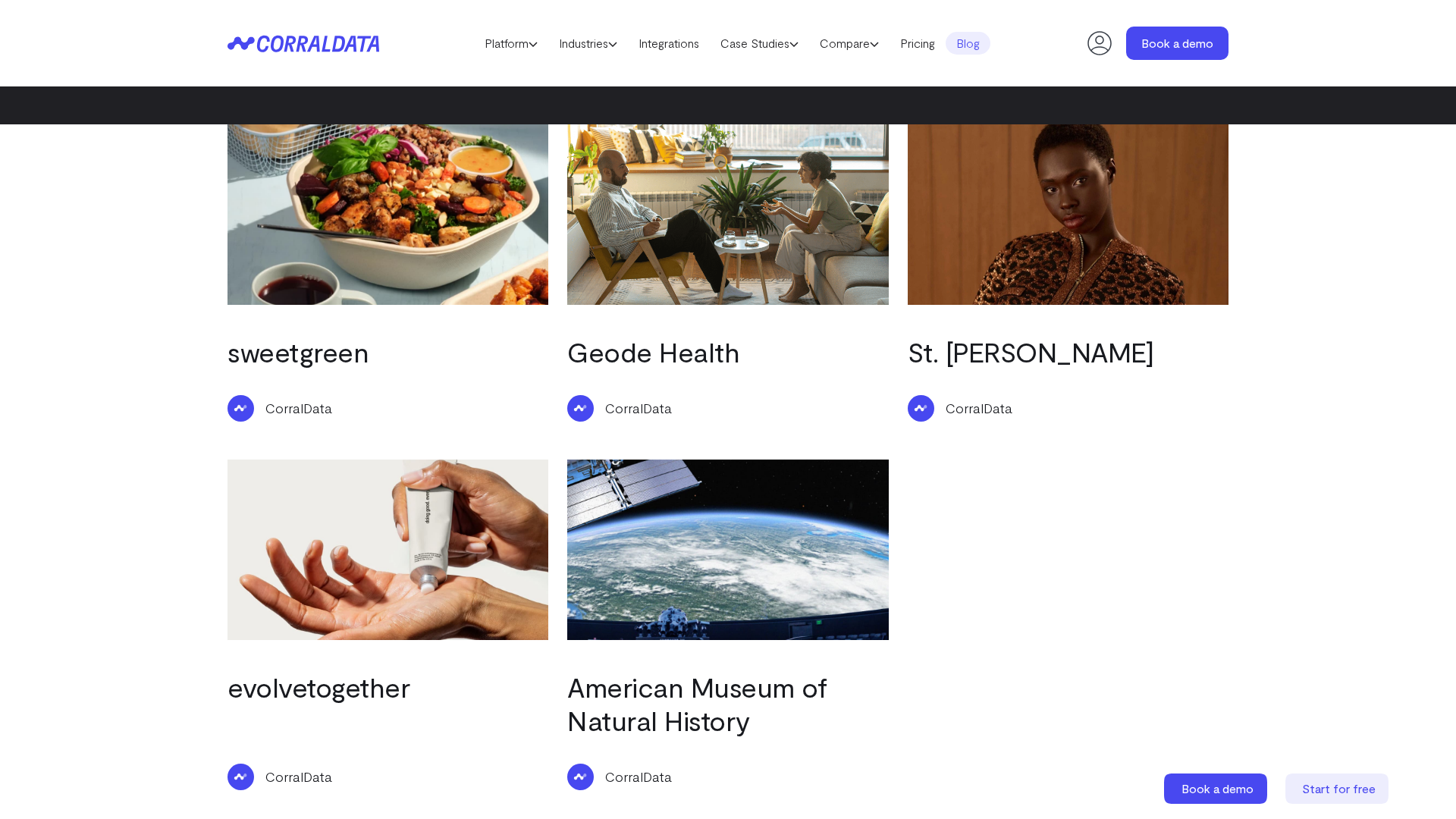  What do you see at coordinates (298, 351) in the screenshot?
I see `a: sweetgreen` at bounding box center [298, 351].